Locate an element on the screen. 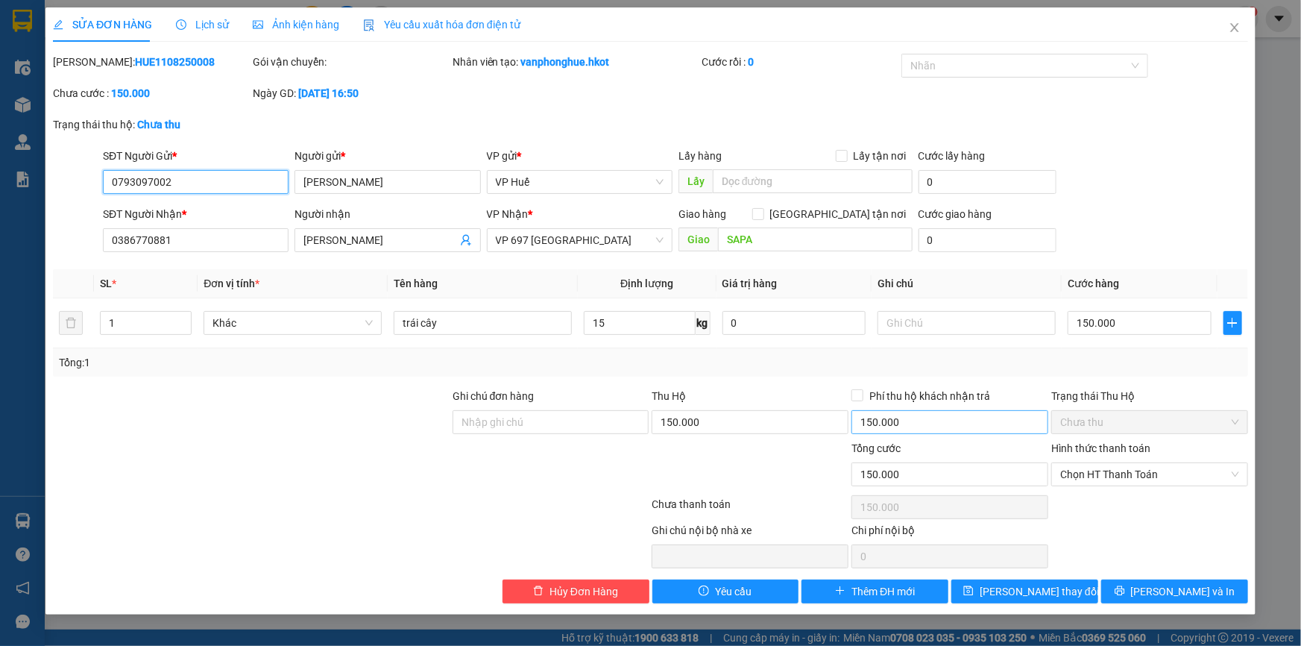 This screenshot has height=646, width=1301. span: printer is located at coordinates (1120, 591).